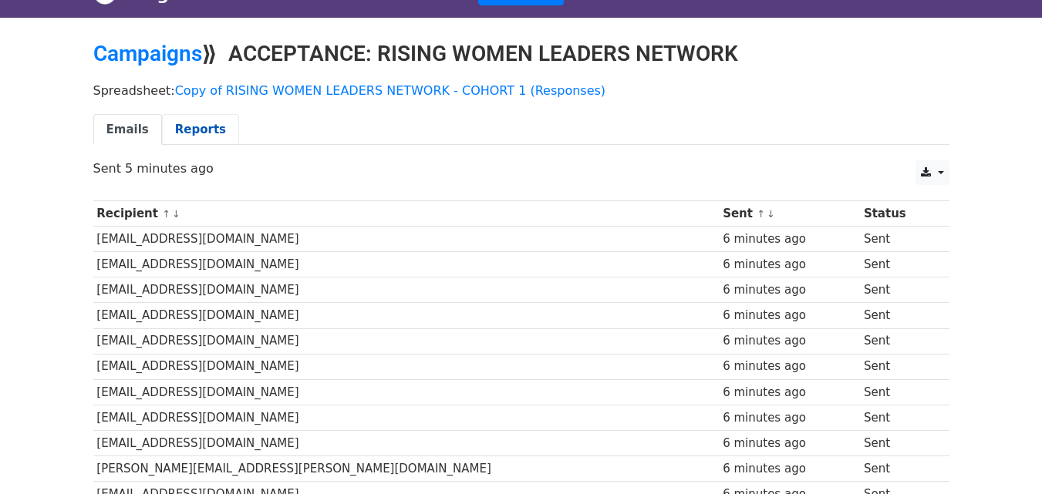  I want to click on a: Campaigns, so click(147, 53).